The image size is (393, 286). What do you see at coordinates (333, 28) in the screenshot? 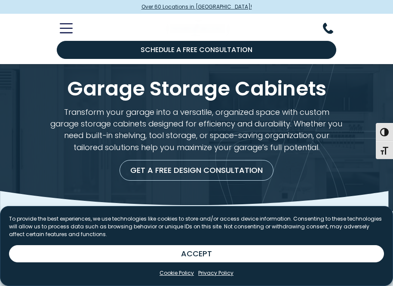
I see `button: Phone Number` at bounding box center [333, 28].